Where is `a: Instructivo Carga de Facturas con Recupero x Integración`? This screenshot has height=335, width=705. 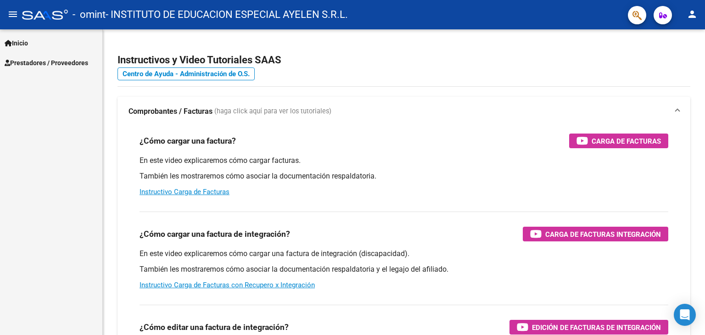
a: Instructivo Carga de Facturas con Recupero x Integración is located at coordinates (227, 285).